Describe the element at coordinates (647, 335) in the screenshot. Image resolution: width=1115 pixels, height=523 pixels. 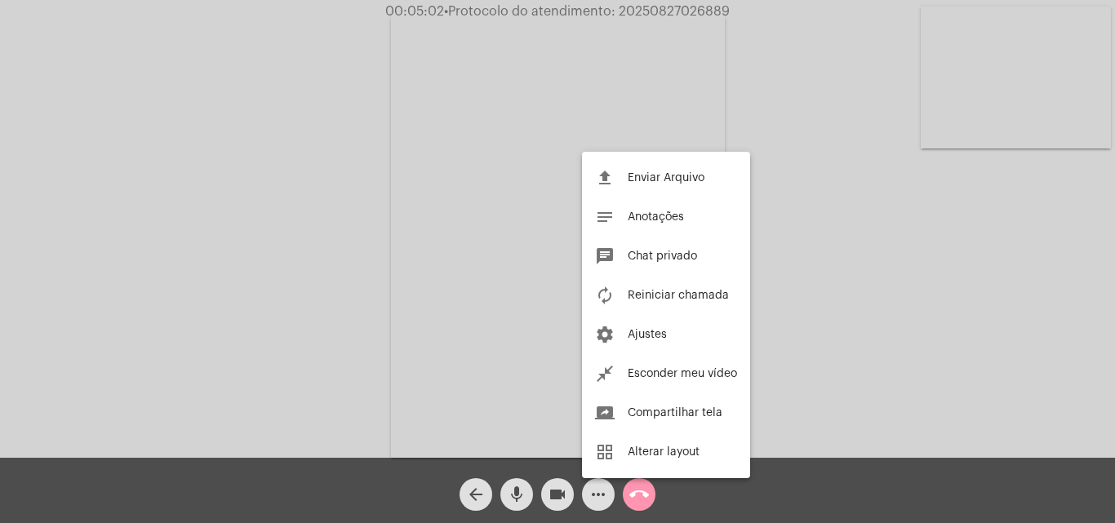
I see `span: Ajustes` at that location.